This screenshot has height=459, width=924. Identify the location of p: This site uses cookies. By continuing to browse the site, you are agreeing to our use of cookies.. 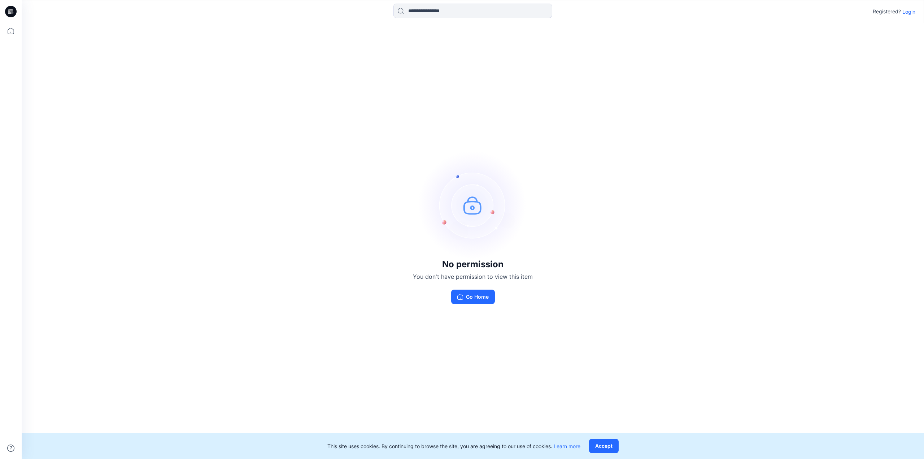
(453, 446).